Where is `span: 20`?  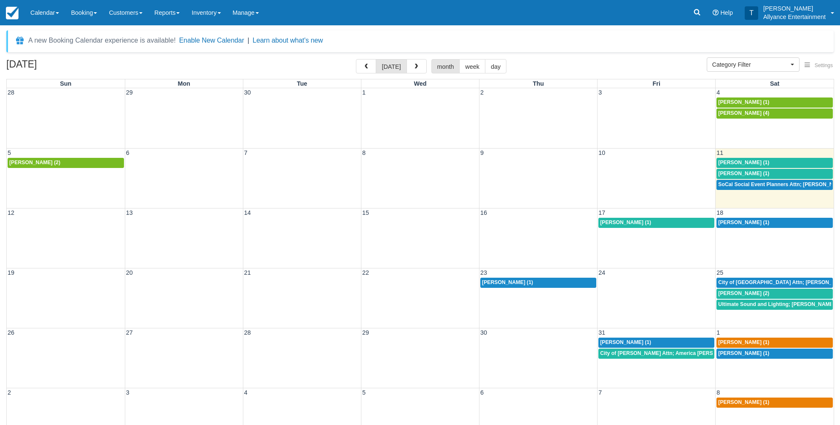 span: 20 is located at coordinates (129, 272).